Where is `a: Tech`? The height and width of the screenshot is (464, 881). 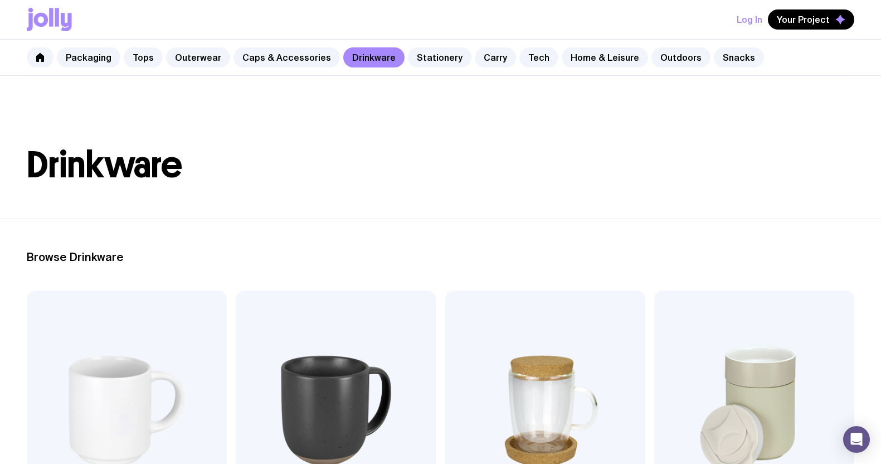 a: Tech is located at coordinates (539, 57).